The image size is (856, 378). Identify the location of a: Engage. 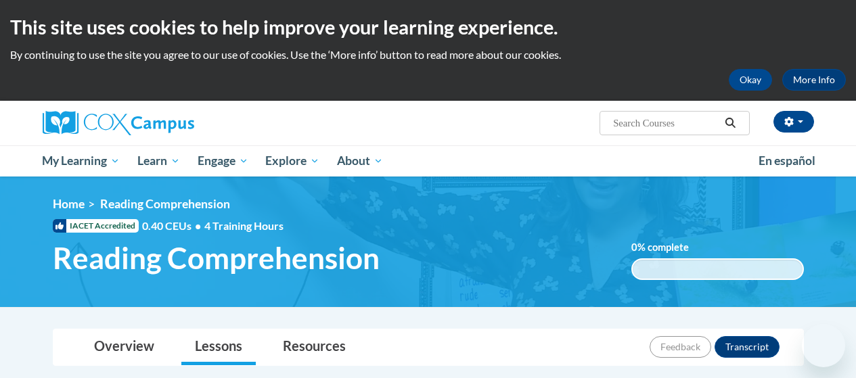
(223, 161).